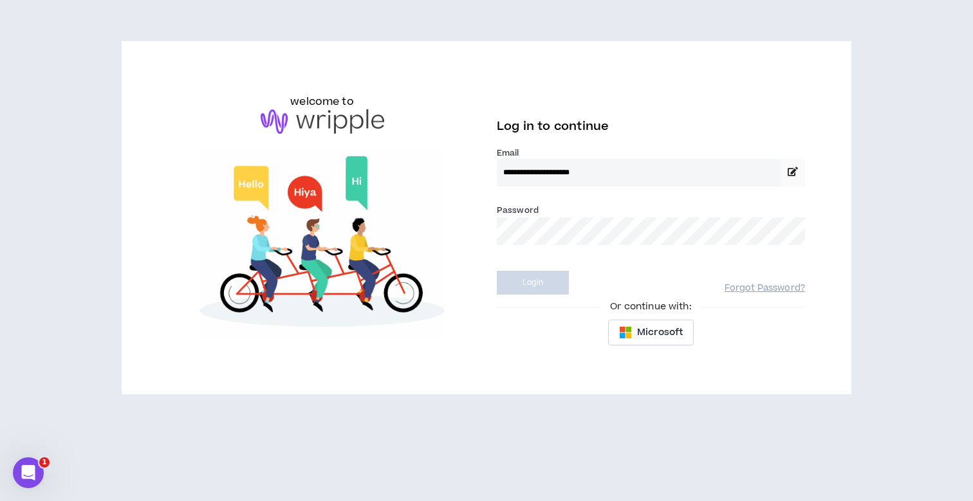 The image size is (973, 501). What do you see at coordinates (322, 102) in the screenshot?
I see `h6: welcome to` at bounding box center [322, 102].